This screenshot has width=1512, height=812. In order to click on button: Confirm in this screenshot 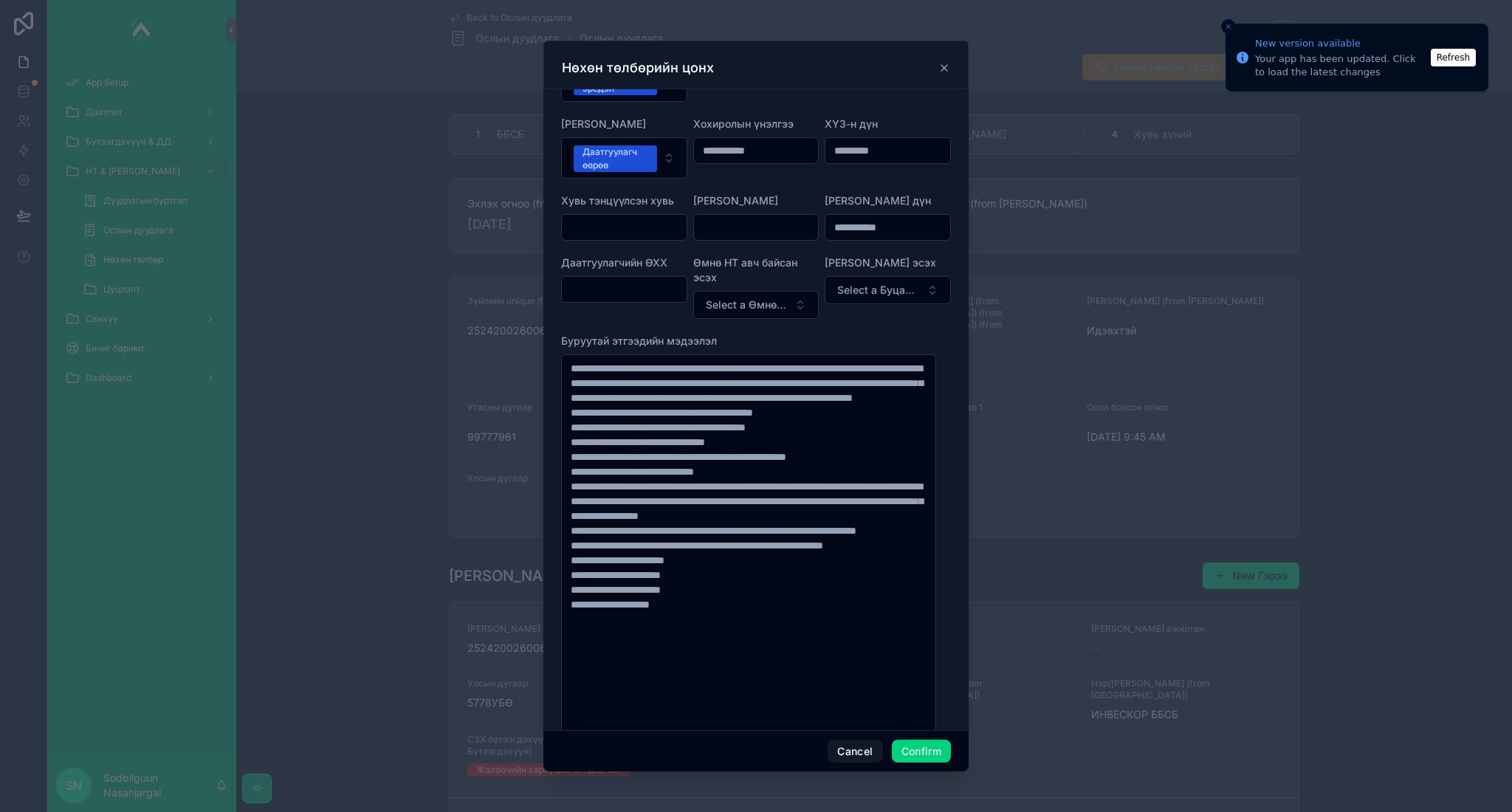, I will do `click(921, 752)`.